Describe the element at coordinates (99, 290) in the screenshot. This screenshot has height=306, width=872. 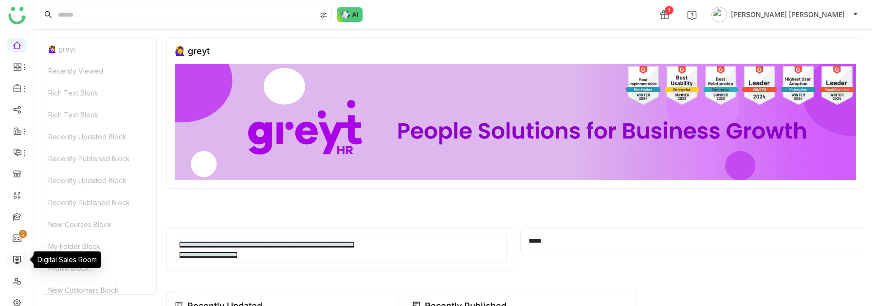
I see `div: New Customers Block` at that location.